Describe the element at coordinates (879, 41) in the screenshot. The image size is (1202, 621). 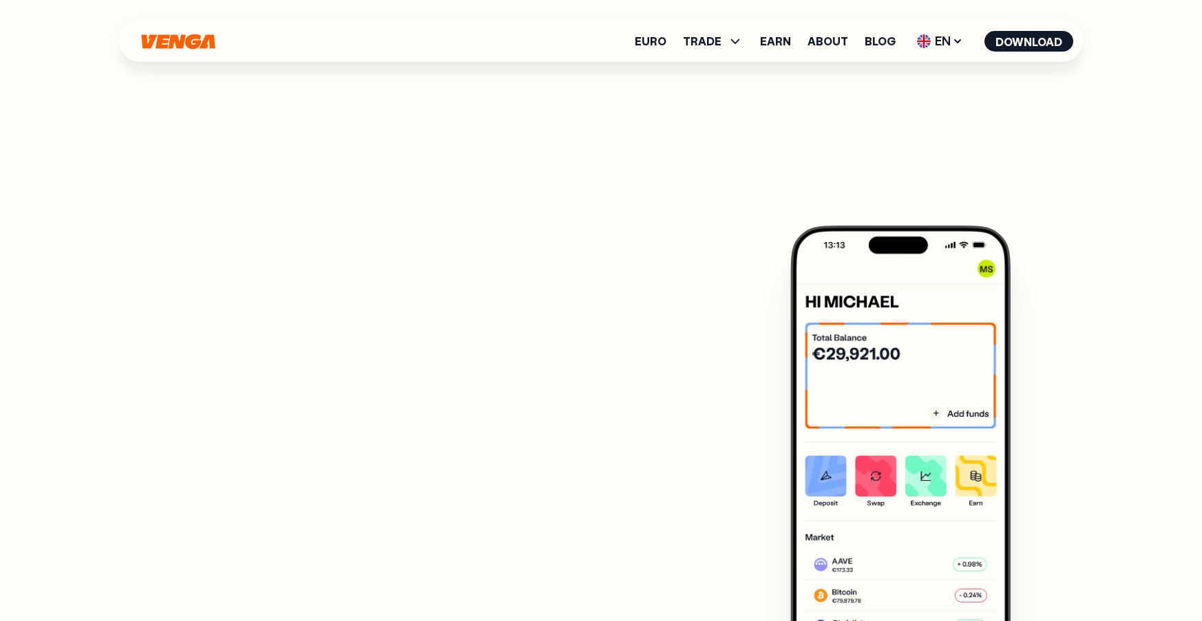
I see `a: Blog` at that location.